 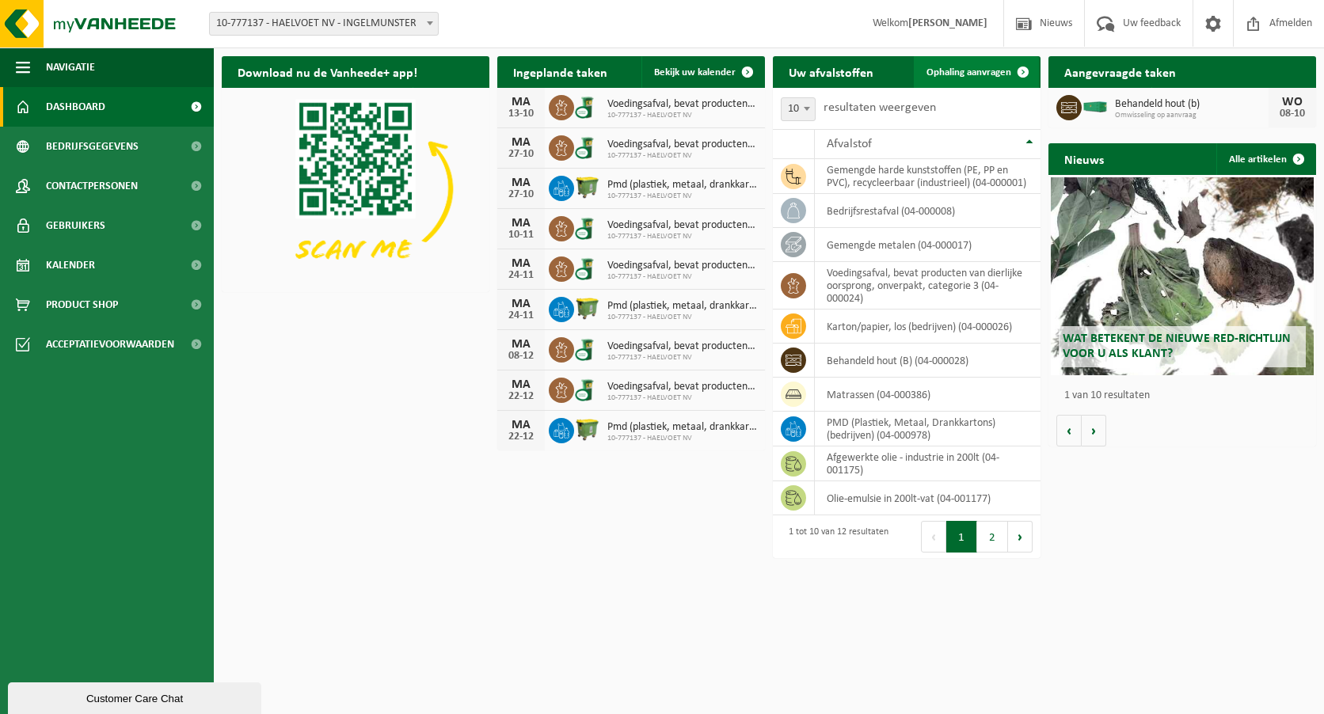 What do you see at coordinates (1069, 431) in the screenshot?
I see `button: Vorige` at bounding box center [1069, 431].